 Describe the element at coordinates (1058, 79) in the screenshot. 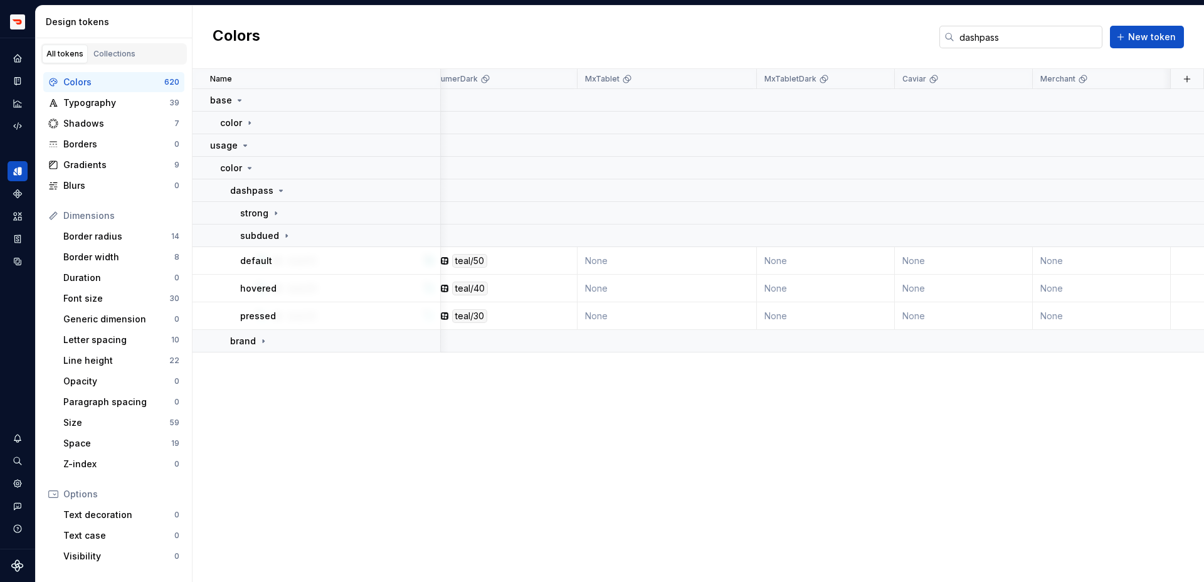

I see `p: Merchant` at that location.